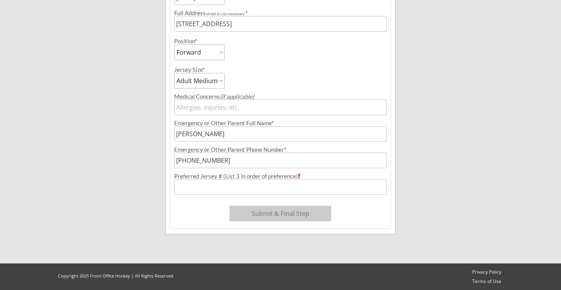 The width and height of the screenshot is (561, 290). I want to click on div: Preferred Jersey # (List 3 in order of preference), so click(281, 176).